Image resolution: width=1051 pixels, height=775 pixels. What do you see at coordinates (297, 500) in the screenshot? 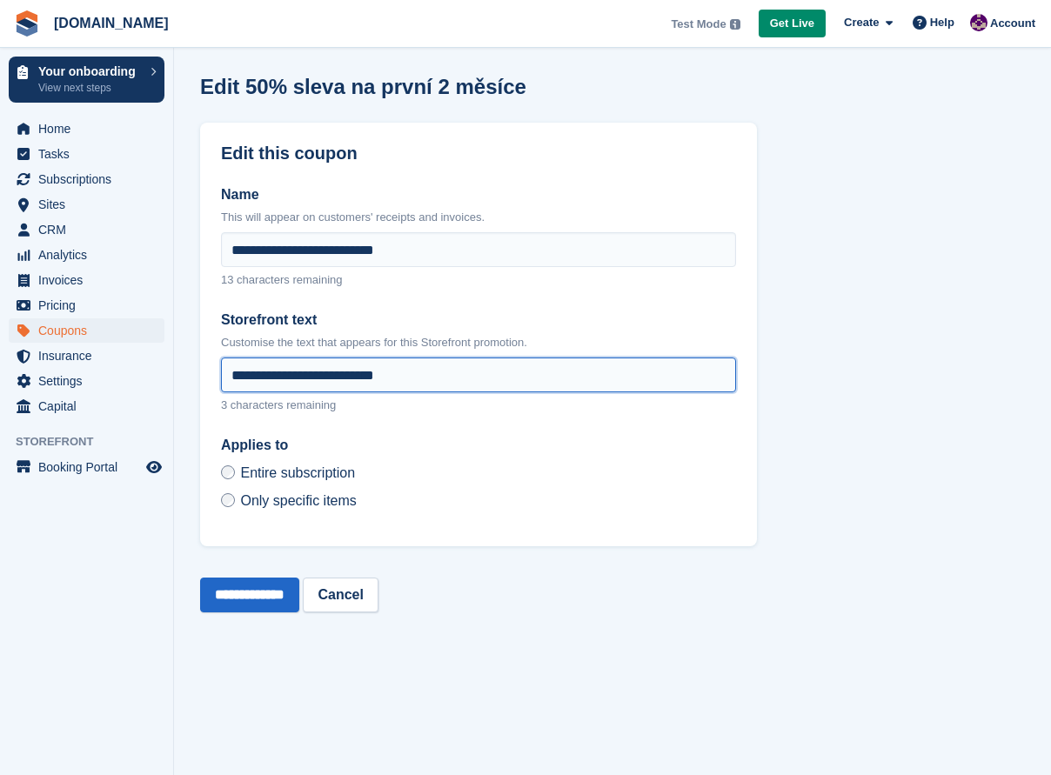
I see `span: Only specific items` at bounding box center [297, 500].